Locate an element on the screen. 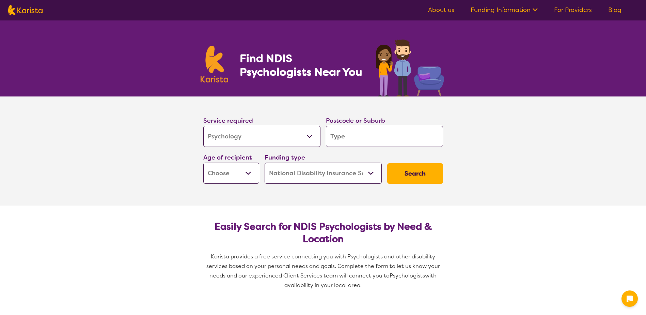 The width and height of the screenshot is (646, 315). h1: Find NDIS Psychologists Near You is located at coordinates (303, 65).